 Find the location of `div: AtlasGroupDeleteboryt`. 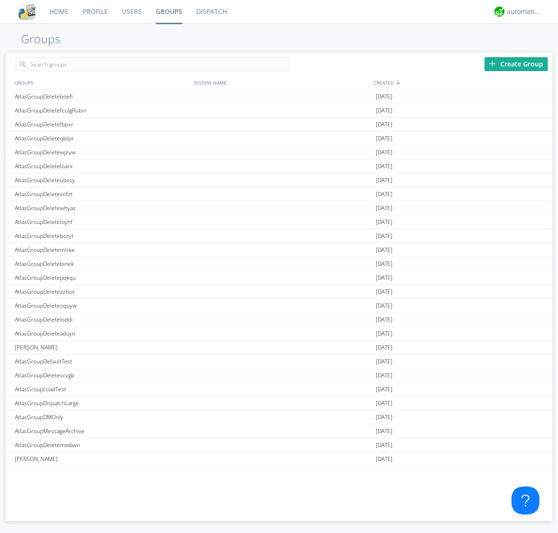

div: AtlasGroupDeleteboryt is located at coordinates (102, 236).